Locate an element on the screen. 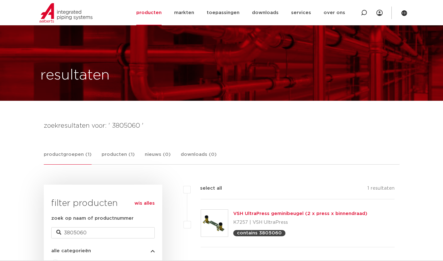 The width and height of the screenshot is (443, 261). p: 1 resultaten is located at coordinates (381, 189).